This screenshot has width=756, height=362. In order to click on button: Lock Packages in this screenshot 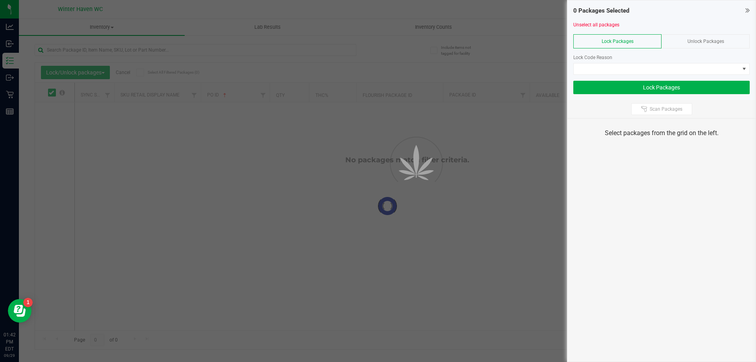, I will do `click(661, 87)`.